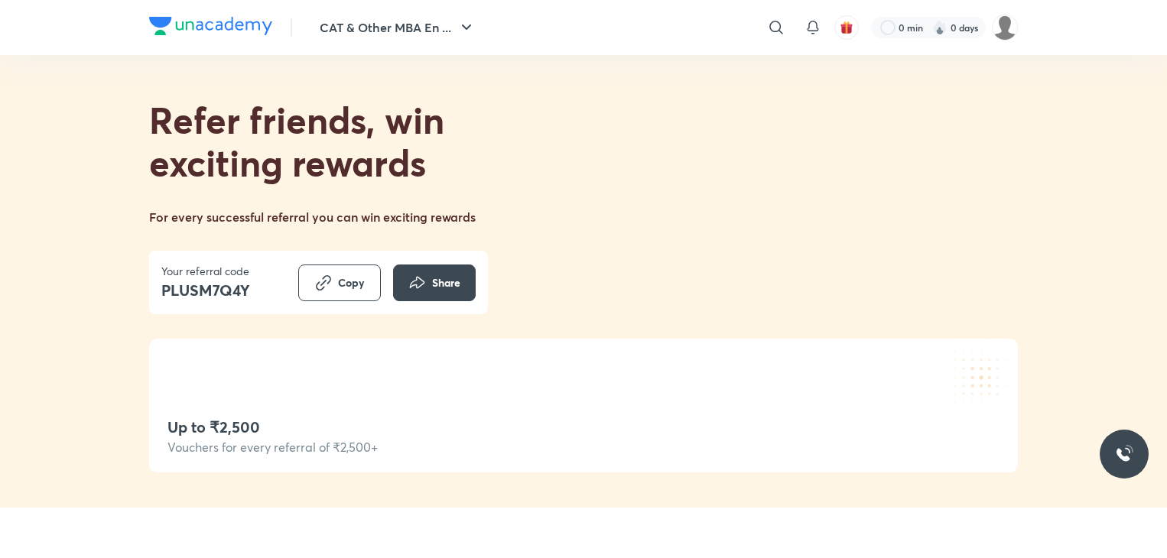  Describe the element at coordinates (1124, 454) in the screenshot. I see `img: ttu` at that location.